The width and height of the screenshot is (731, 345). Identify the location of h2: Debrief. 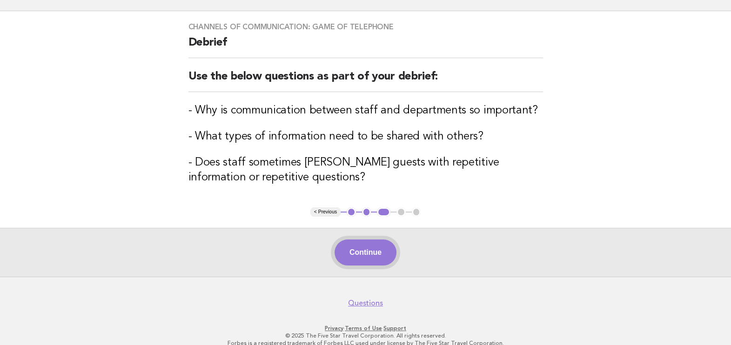
(366, 47).